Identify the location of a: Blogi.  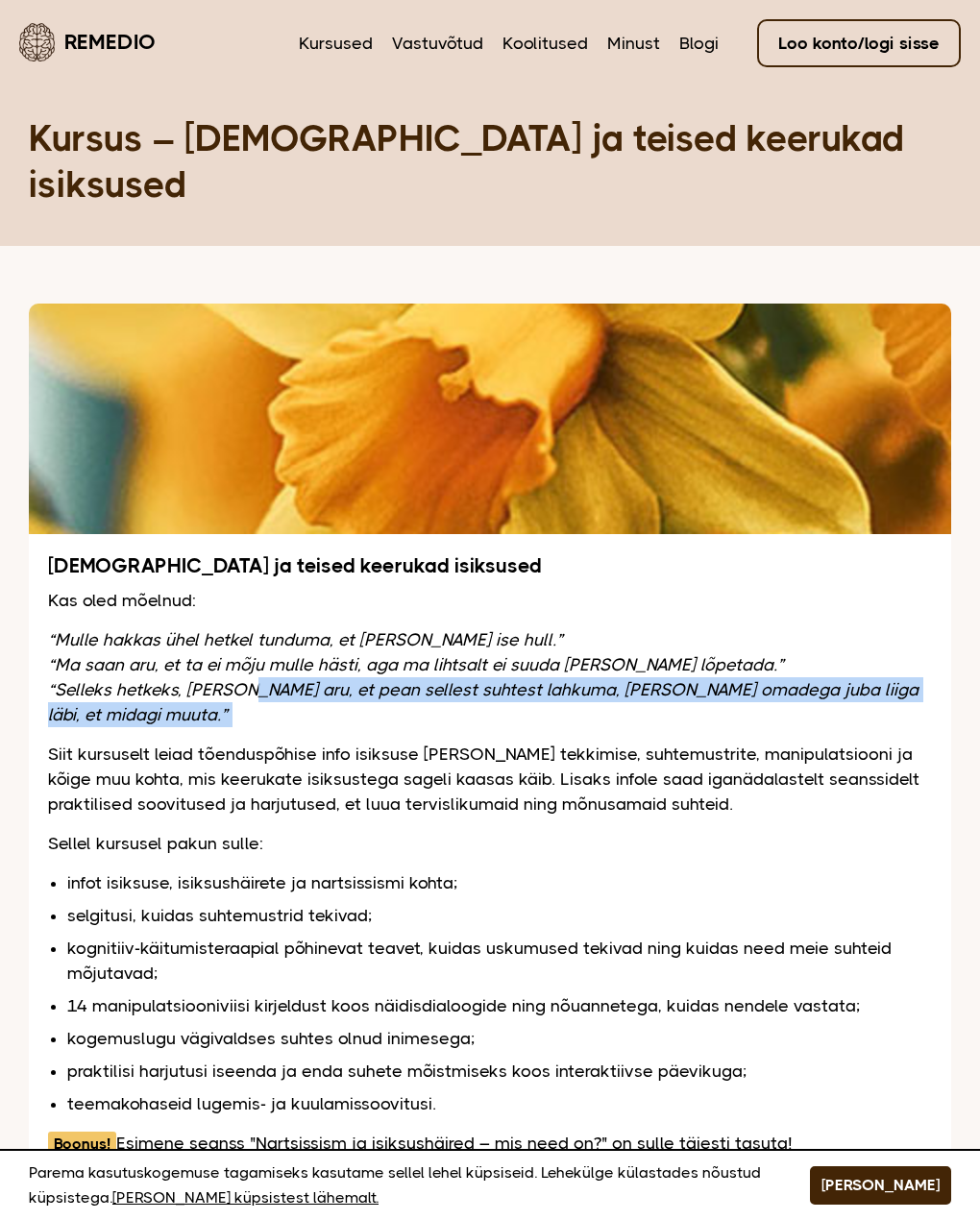
(699, 43).